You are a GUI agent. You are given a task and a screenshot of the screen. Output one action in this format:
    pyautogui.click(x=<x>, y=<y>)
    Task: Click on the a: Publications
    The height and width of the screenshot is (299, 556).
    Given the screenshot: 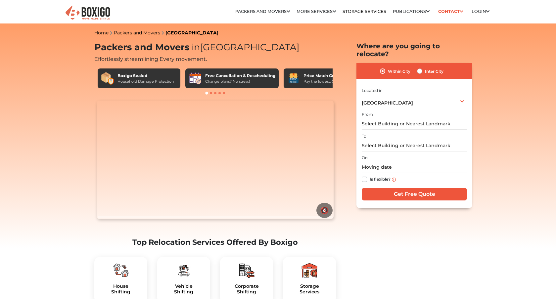 What is the action you would take?
    pyautogui.click(x=411, y=11)
    